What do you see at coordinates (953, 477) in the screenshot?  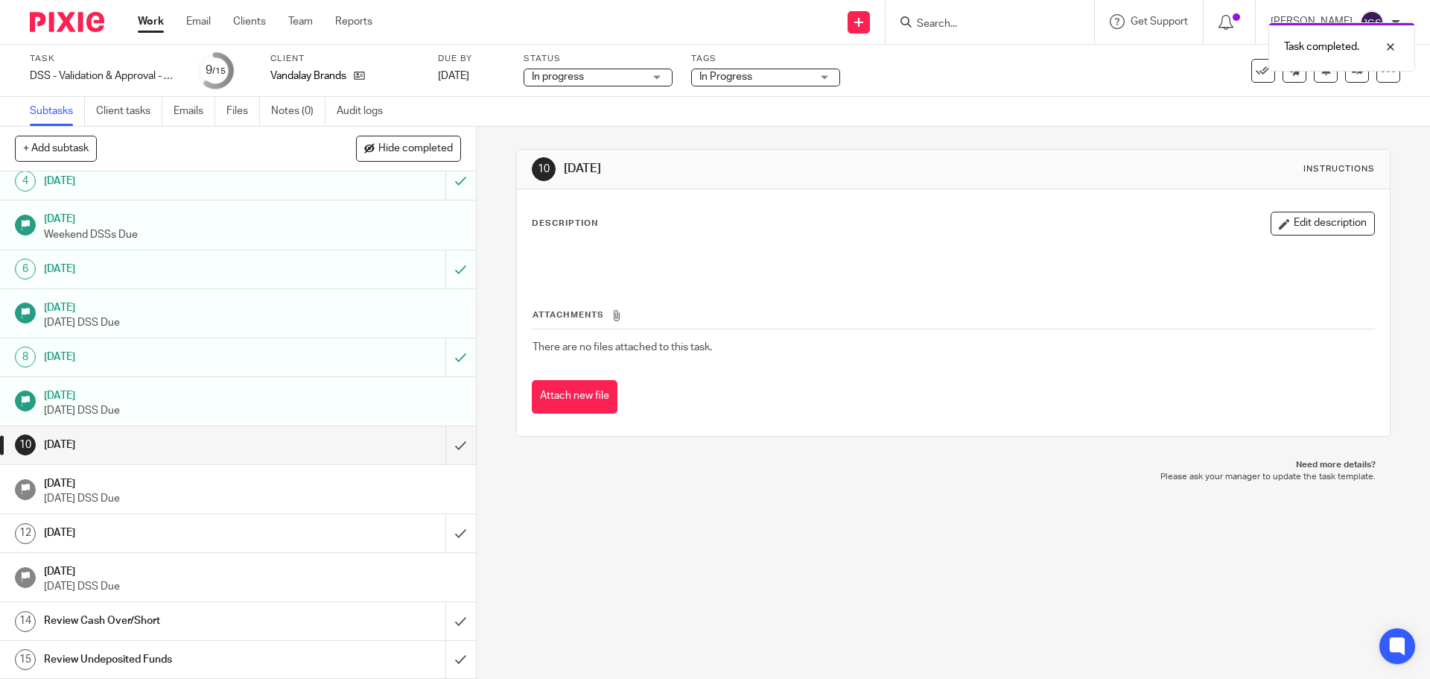 I see `p: Please ask your manager to update the task template.` at bounding box center [953, 477].